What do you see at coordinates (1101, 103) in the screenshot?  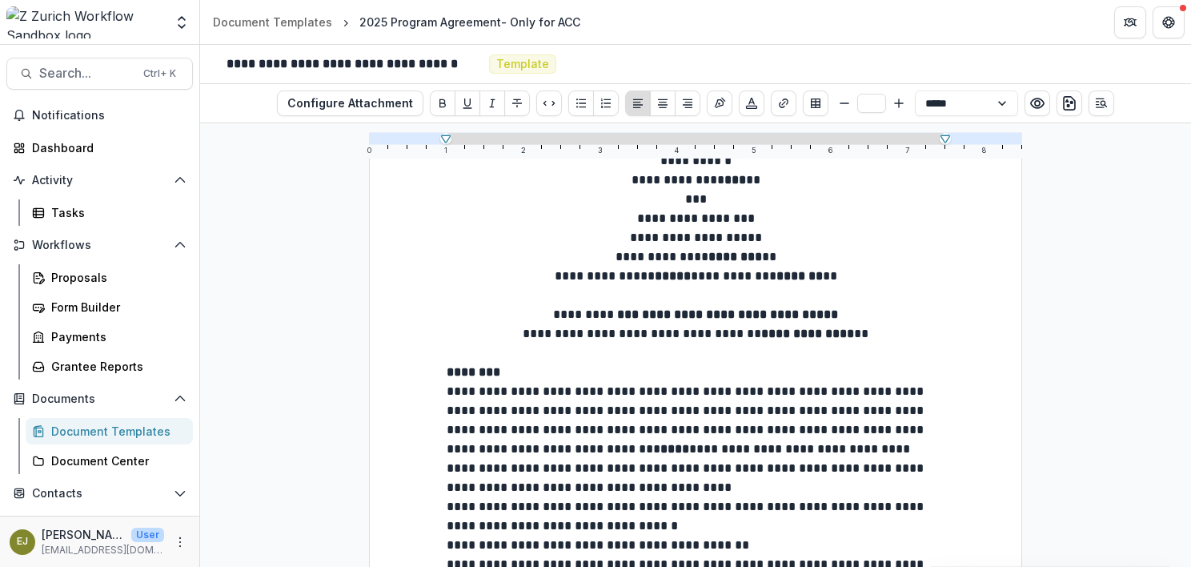 I see `button: Open Editor Sidebar` at bounding box center [1101, 103].